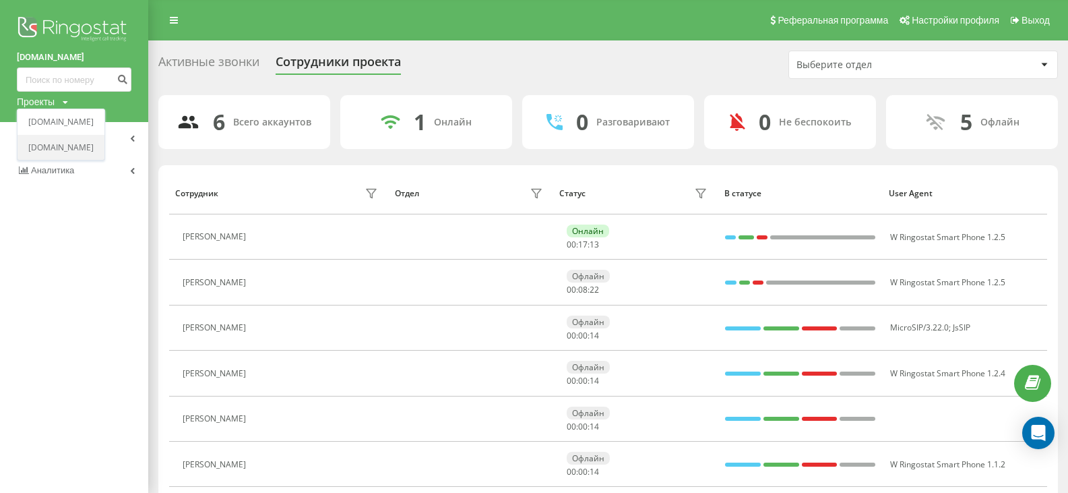  What do you see at coordinates (420, 122) in the screenshot?
I see `div: 1` at bounding box center [420, 122].